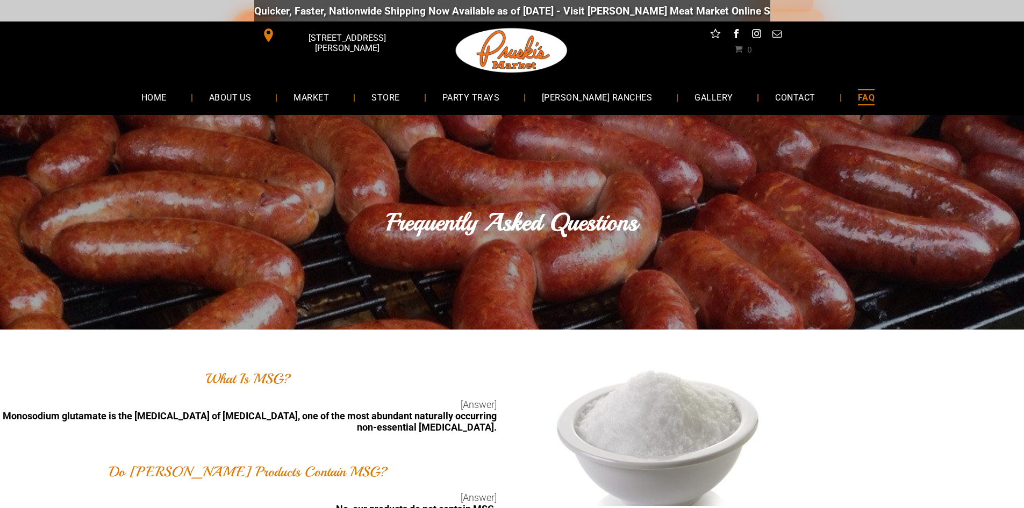 This screenshot has width=1024, height=508. I want to click on a: MARKET, so click(311, 97).